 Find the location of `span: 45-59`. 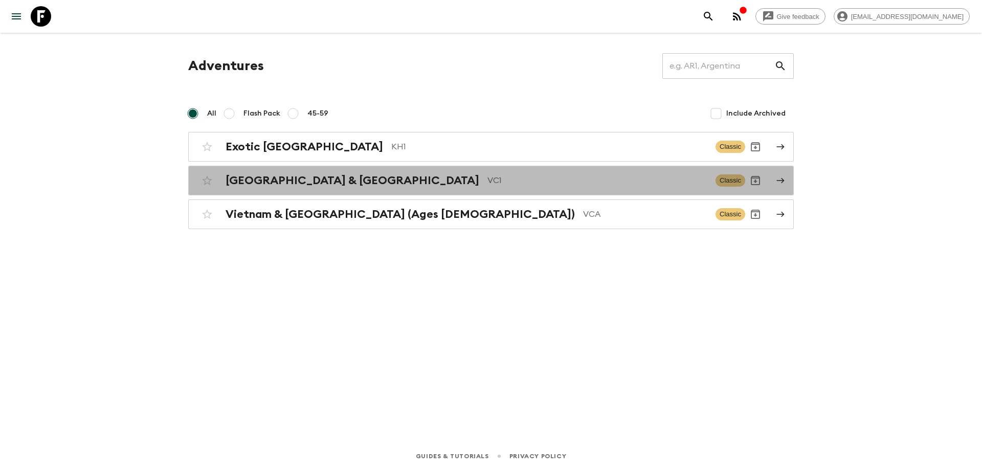

span: 45-59 is located at coordinates (318, 114).